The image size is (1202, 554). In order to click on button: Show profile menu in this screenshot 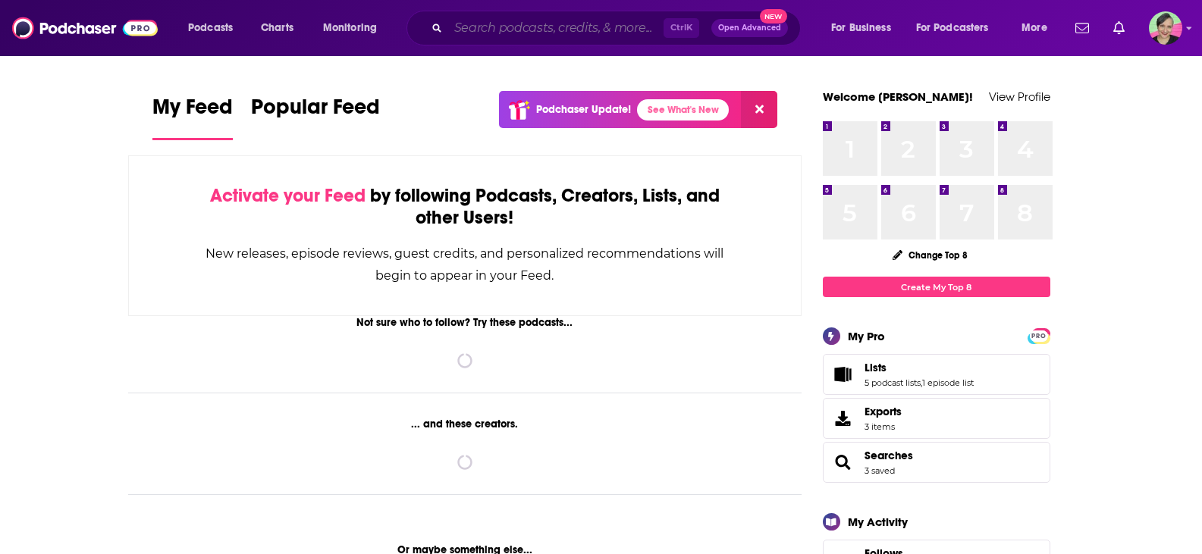, I will do `click(1166, 28)`.